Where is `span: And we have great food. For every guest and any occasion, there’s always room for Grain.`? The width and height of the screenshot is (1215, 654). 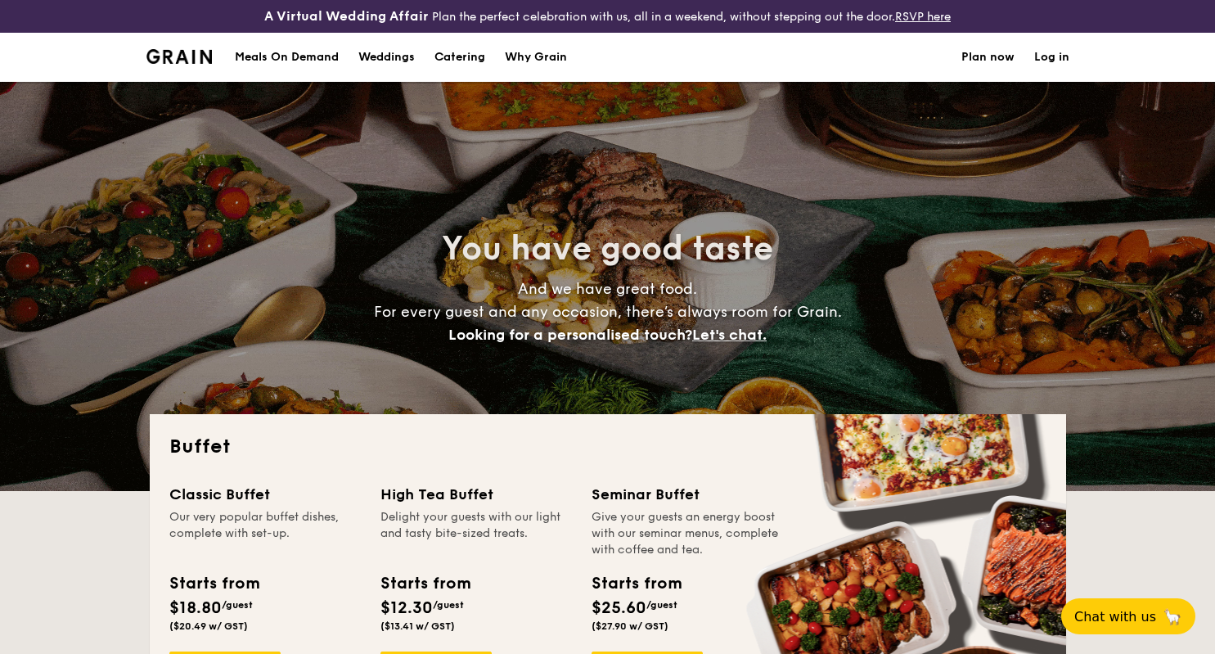
span: And we have great food. For every guest and any occasion, there’s always room for Grain. is located at coordinates (608, 312).